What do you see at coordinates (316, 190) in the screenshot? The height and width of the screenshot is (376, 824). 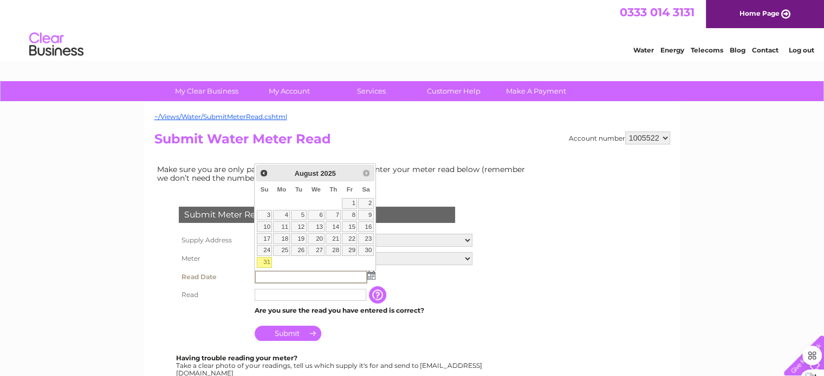 I see `span: Wednesday` at bounding box center [316, 190].